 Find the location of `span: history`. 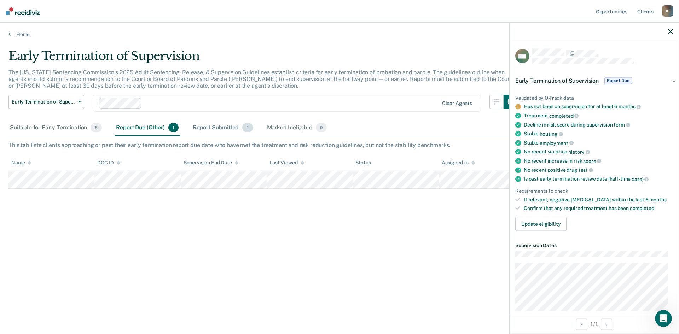

span: history is located at coordinates (579, 152).